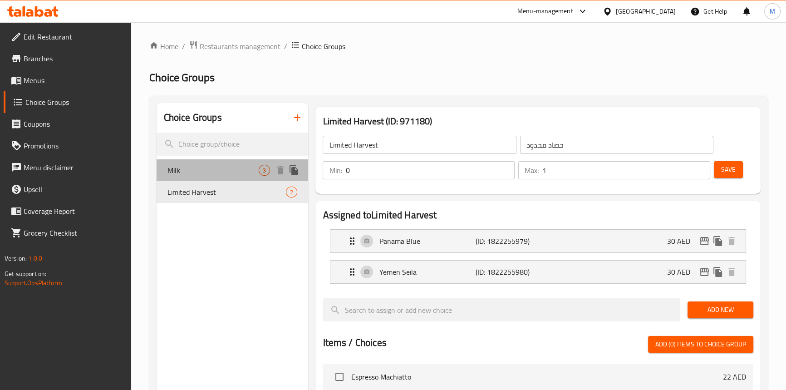 The width and height of the screenshot is (786, 390). I want to click on button: Save, so click(729, 169).